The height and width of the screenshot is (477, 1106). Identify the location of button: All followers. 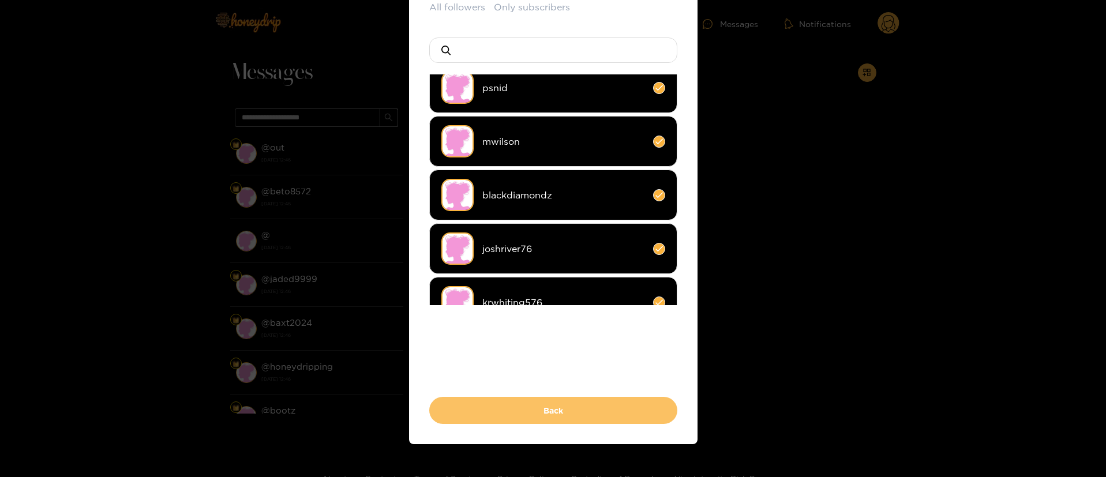
(457, 7).